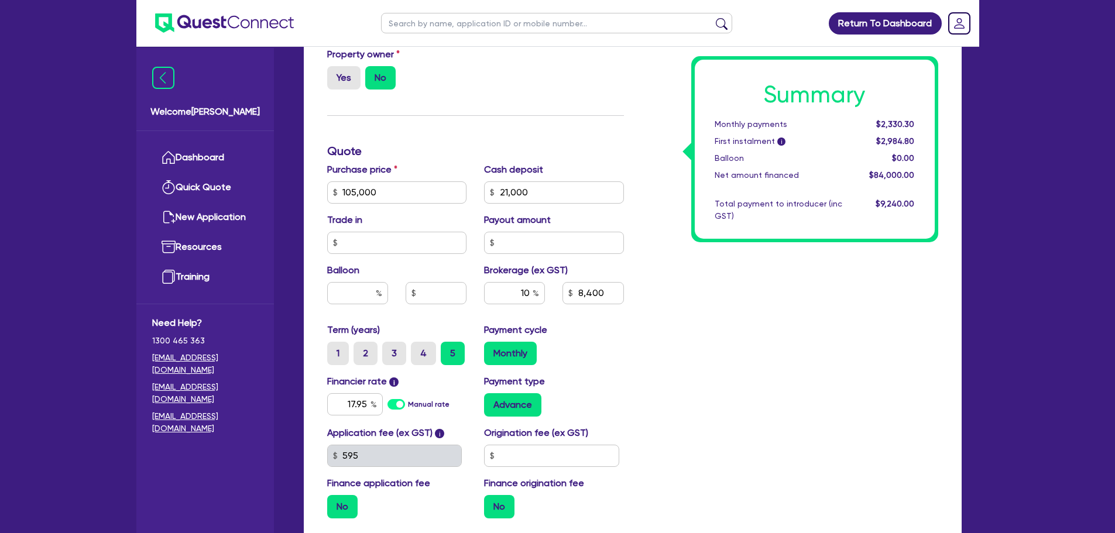 This screenshot has width=1115, height=533. I want to click on label: Finance application fee, so click(379, 483).